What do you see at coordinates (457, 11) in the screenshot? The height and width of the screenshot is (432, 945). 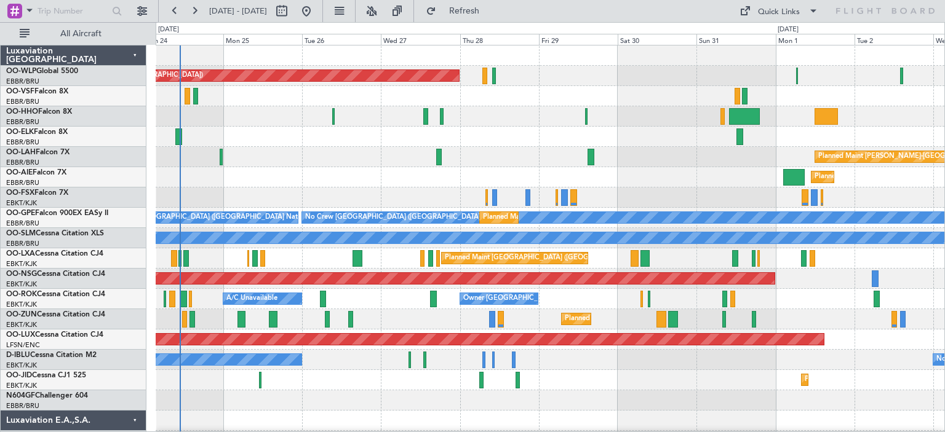 I see `button: Refresh` at bounding box center [457, 11].